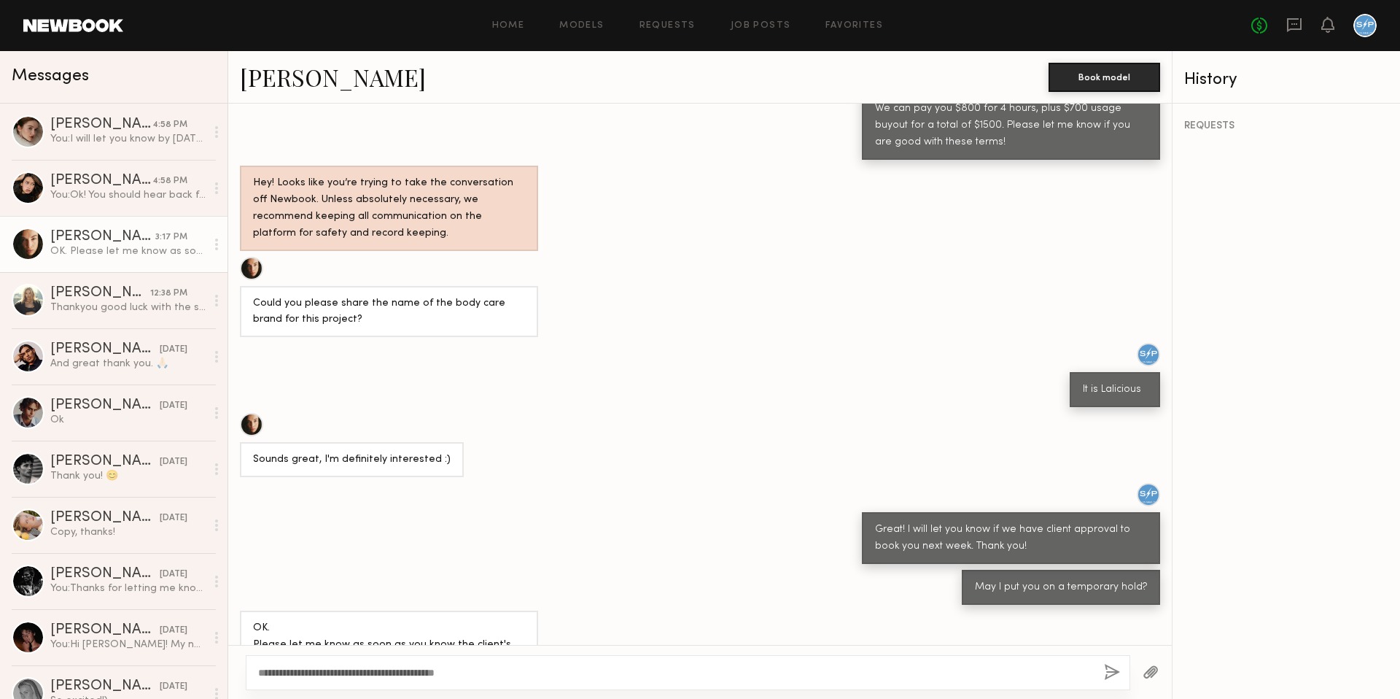 The width and height of the screenshot is (1400, 699). Describe the element at coordinates (1104, 76) in the screenshot. I see `a: Book model` at that location.